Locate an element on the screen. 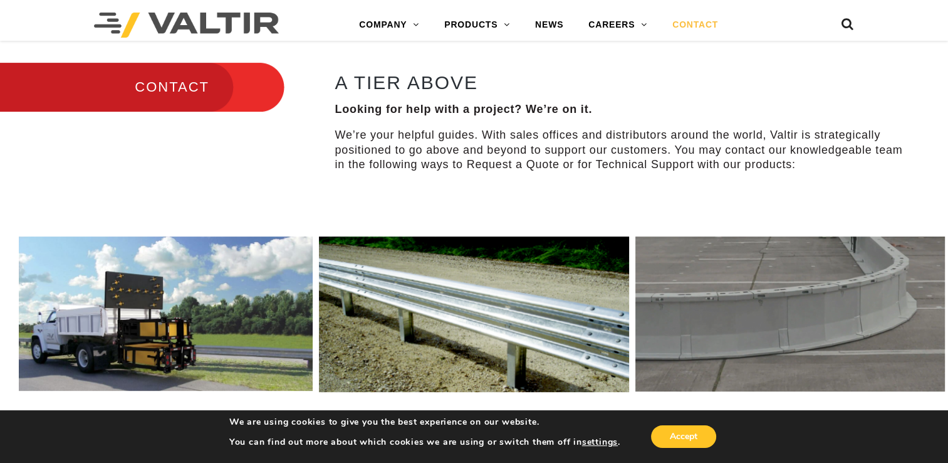  img: SS180M Contact Us Page Image is located at coordinates (165, 313).